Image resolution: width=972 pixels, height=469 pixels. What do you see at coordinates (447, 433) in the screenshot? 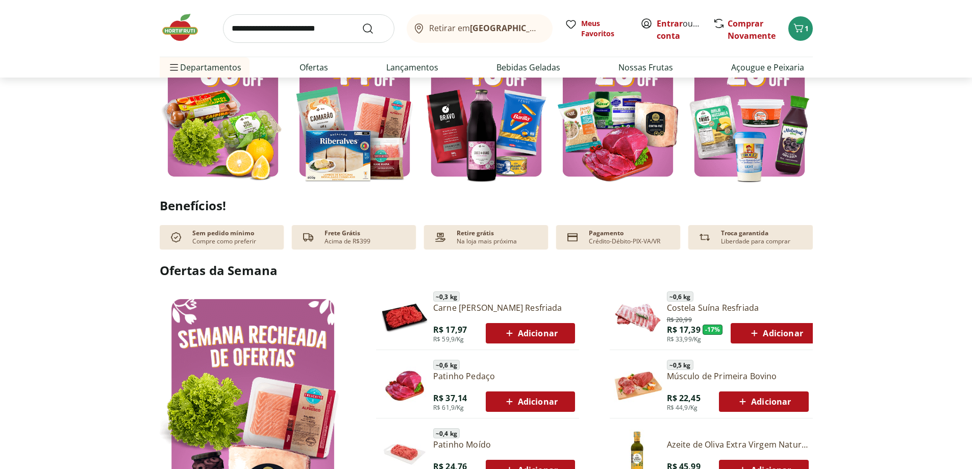
I see `span: ~ 0,4 kg` at bounding box center [447, 433].